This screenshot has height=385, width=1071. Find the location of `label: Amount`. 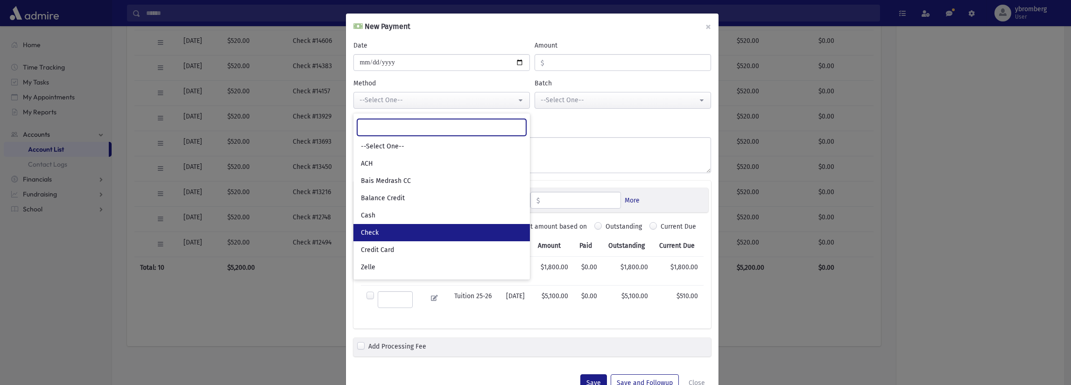

label: Amount is located at coordinates (546, 45).